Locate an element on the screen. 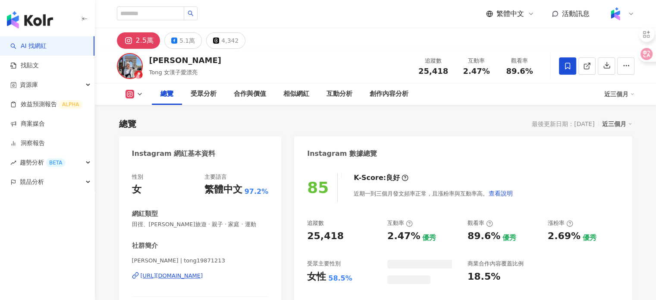 The height and width of the screenshot is (300, 656). button: 查看說明 is located at coordinates (501, 193).